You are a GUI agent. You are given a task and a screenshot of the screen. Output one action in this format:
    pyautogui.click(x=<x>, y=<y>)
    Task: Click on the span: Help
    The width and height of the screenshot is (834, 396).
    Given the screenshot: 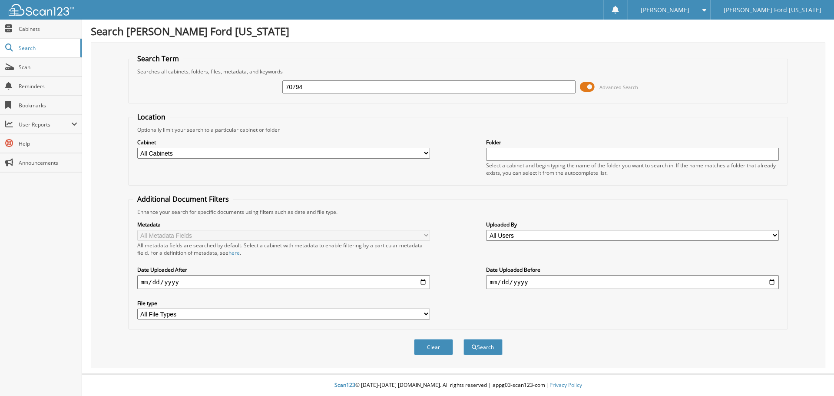 What is the action you would take?
    pyautogui.click(x=48, y=143)
    